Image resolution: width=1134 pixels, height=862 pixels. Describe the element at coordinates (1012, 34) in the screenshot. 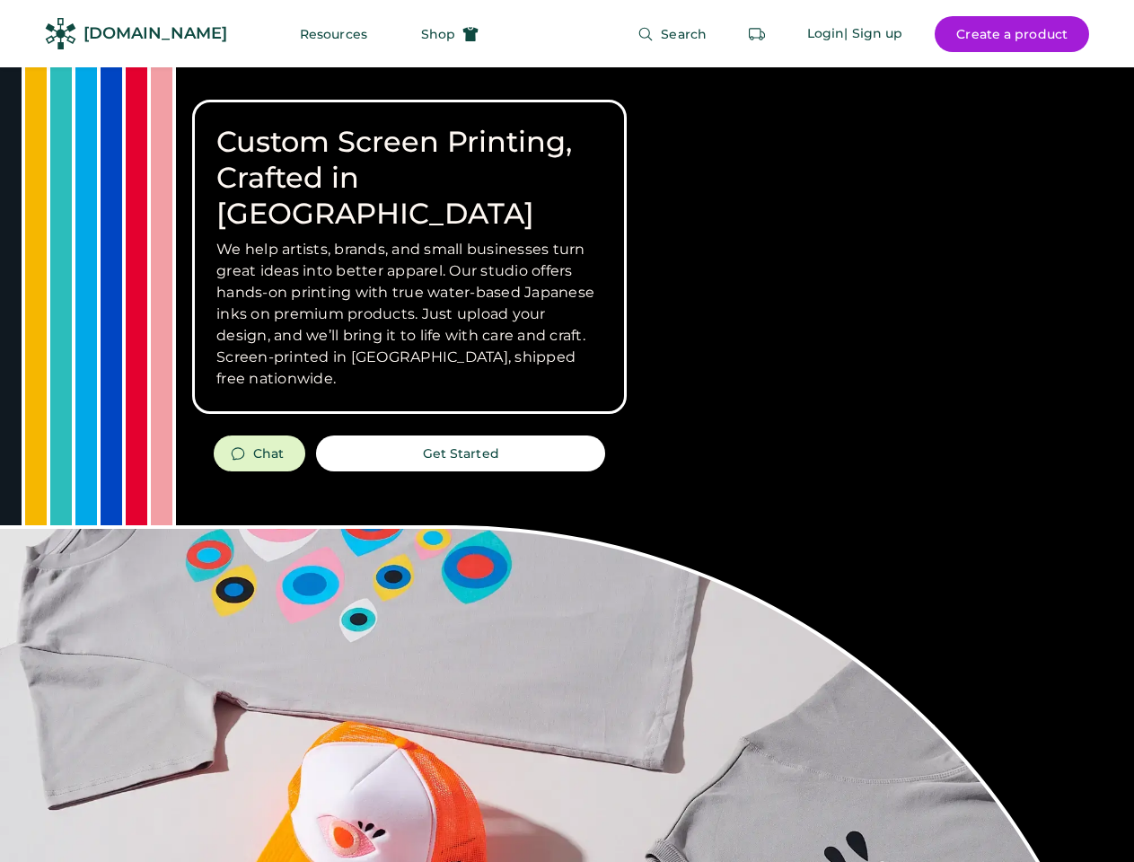

I see `button: Create a product` at that location.